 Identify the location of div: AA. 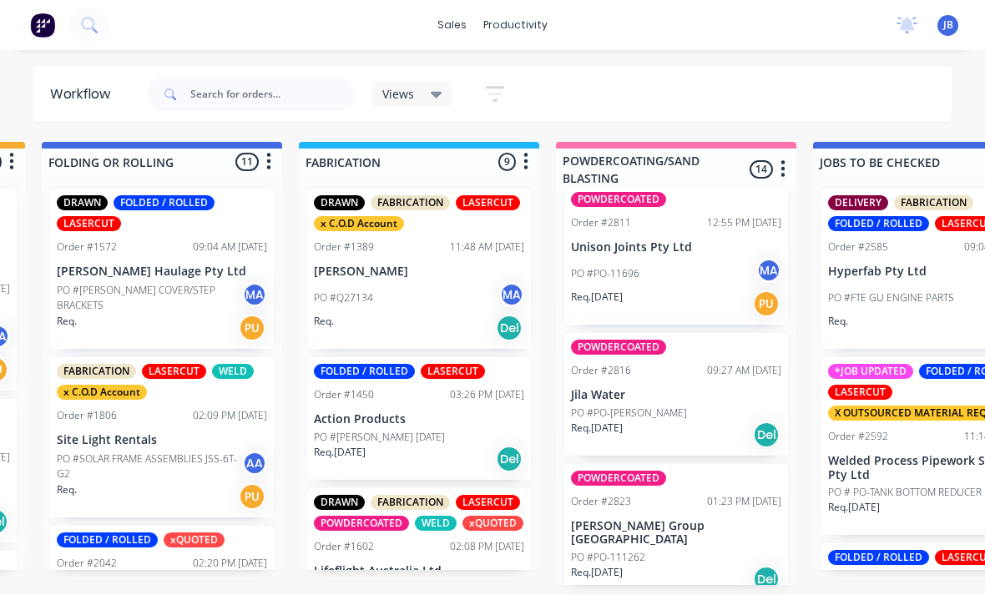
(255, 463).